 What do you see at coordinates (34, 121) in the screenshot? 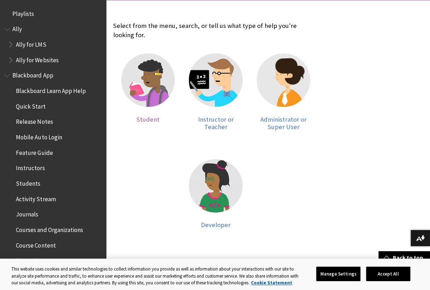
I see `span: Release Notes` at bounding box center [34, 121].